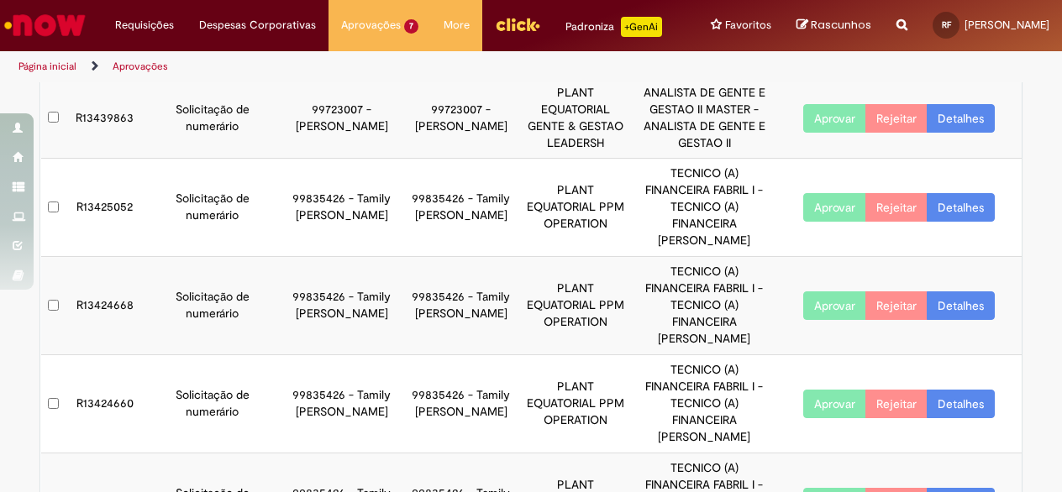  I want to click on span: More, so click(456, 25).